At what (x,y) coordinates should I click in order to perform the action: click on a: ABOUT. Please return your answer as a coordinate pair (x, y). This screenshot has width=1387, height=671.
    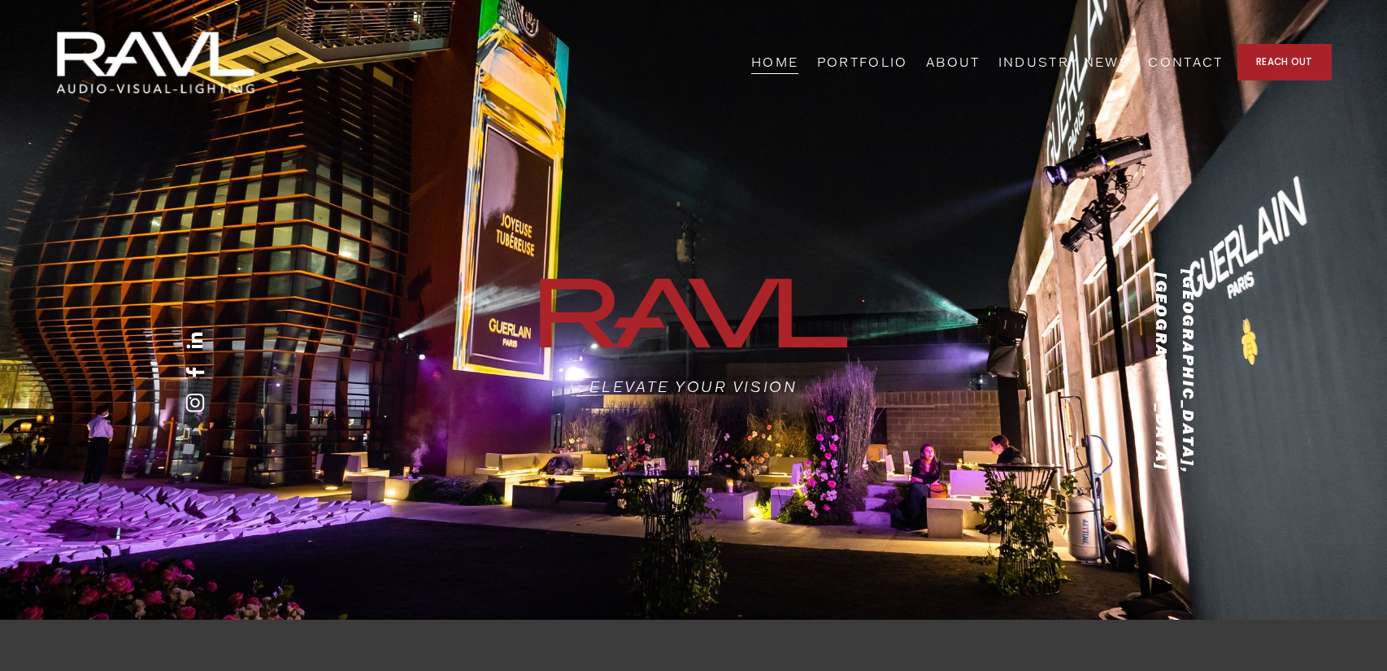
    Looking at the image, I should click on (953, 62).